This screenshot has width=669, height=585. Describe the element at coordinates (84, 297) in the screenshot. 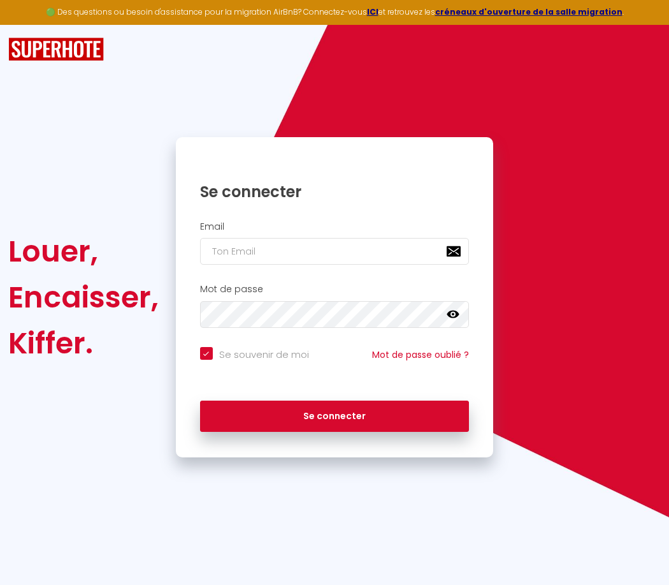

I see `div: Encaisser,` at that location.